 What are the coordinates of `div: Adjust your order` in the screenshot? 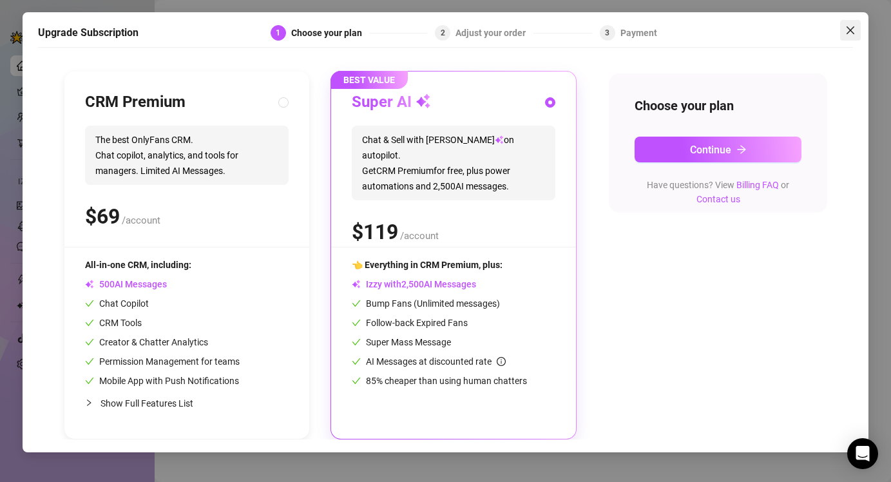 It's located at (494, 33).